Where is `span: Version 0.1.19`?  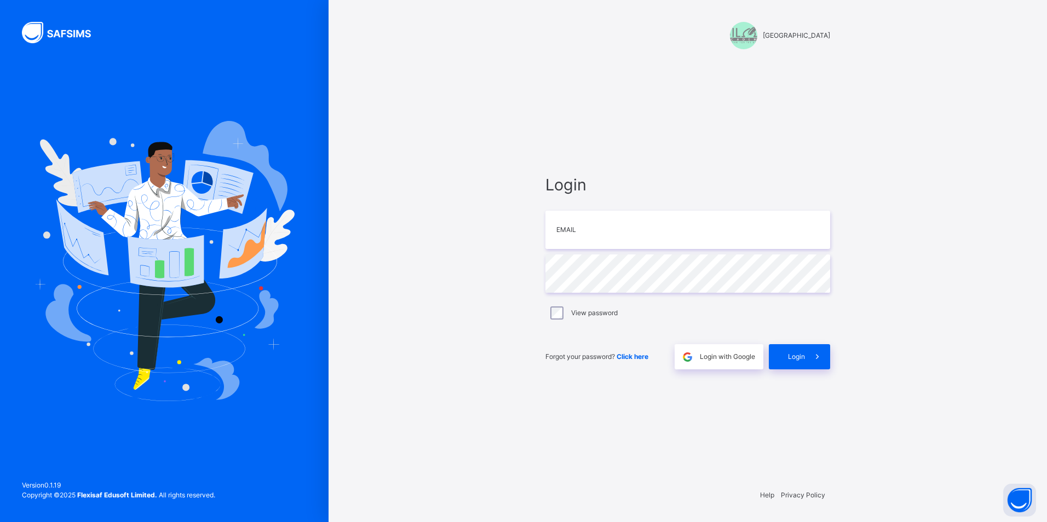 span: Version 0.1.19 is located at coordinates (118, 486).